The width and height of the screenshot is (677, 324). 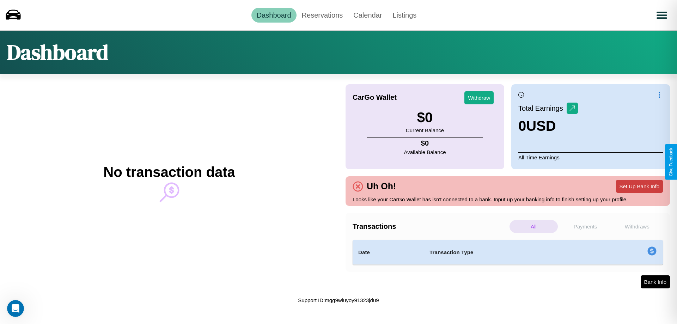 What do you see at coordinates (479, 98) in the screenshot?
I see `button: Withdraw` at bounding box center [479, 98].